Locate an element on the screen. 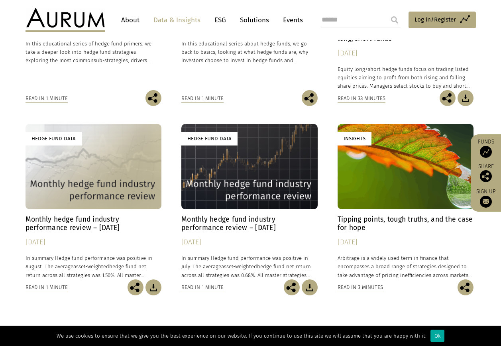 The width and height of the screenshot is (501, 346). p: In this educational series of hedge fund primers, we take a deeper look into hedge fund strategie... is located at coordinates (94, 52).